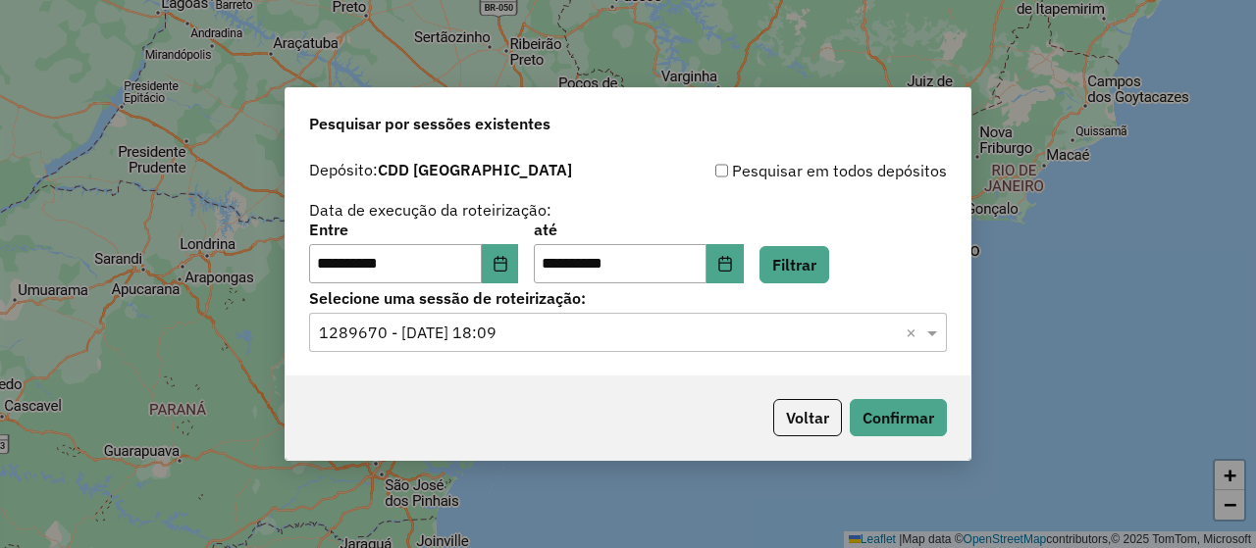 Image resolution: width=1256 pixels, height=548 pixels. What do you see at coordinates (413, 230) in the screenshot?
I see `label: Entre` at bounding box center [413, 230].